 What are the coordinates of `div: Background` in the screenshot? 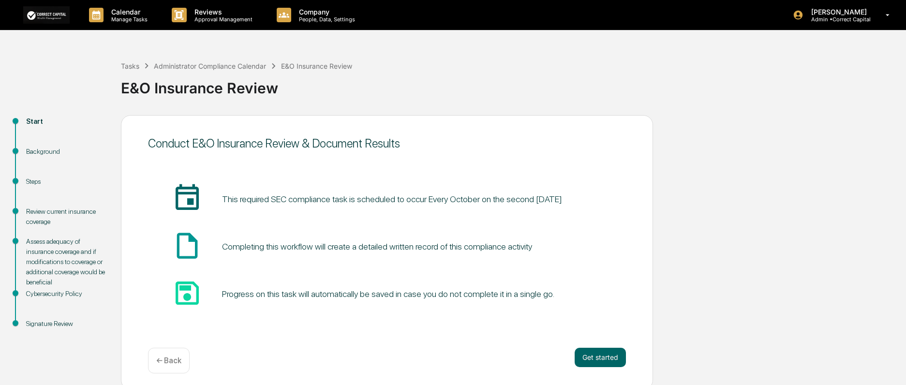 It's located at (66, 151).